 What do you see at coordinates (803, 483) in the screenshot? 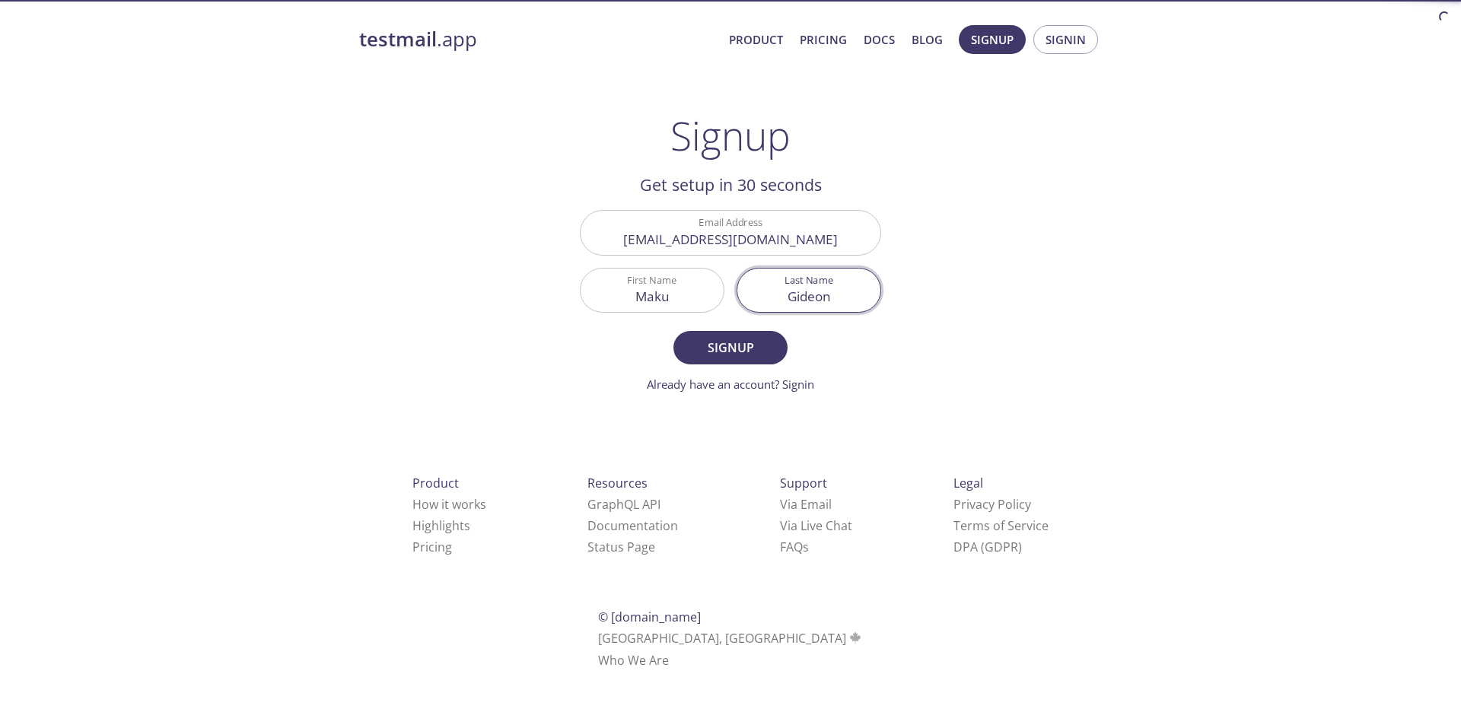
I see `span: Support` at bounding box center [803, 483].